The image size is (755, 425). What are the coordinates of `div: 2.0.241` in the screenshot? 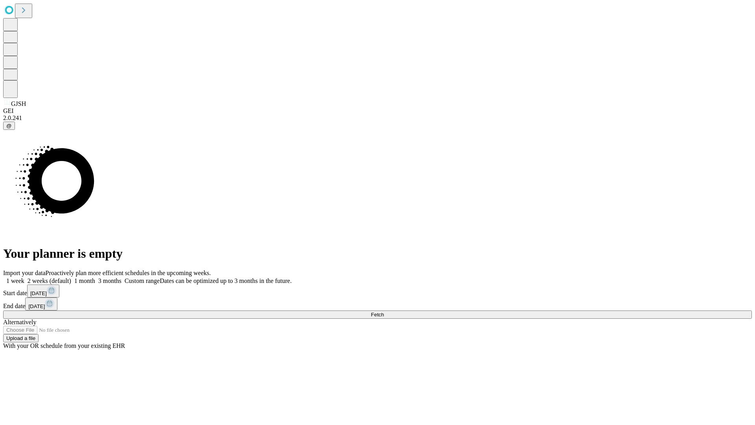 It's located at (378, 118).